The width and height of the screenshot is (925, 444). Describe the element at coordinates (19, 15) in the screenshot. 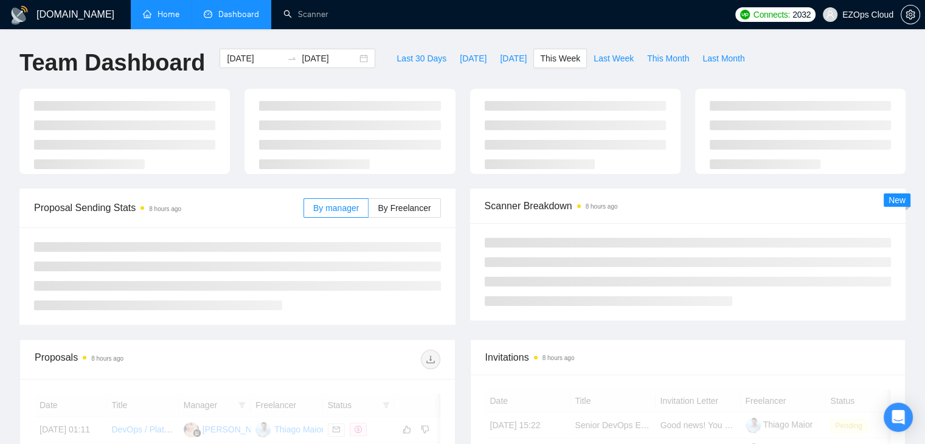

I see `img: logo` at that location.